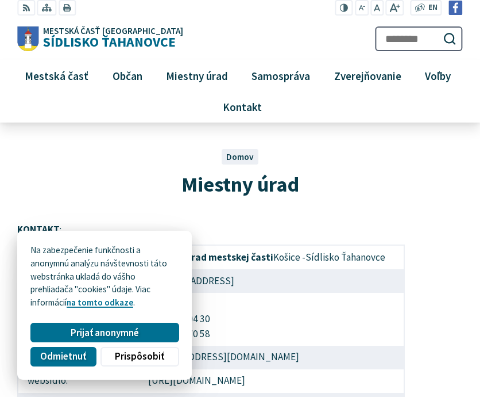  What do you see at coordinates (127, 75) in the screenshot?
I see `span: Občan` at bounding box center [127, 75].